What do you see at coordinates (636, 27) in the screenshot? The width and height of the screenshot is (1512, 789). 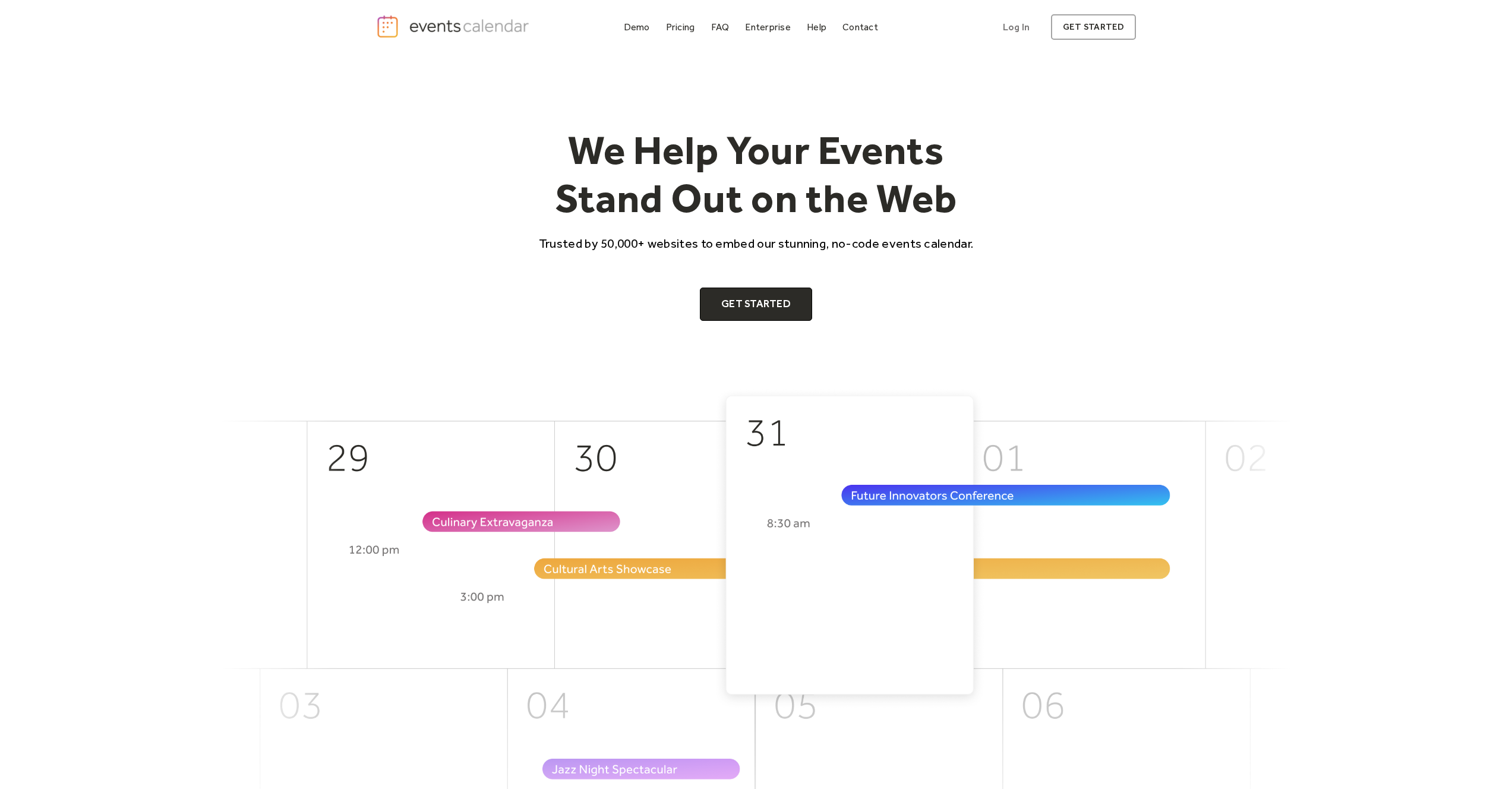 I see `a: Demo` at bounding box center [636, 27].